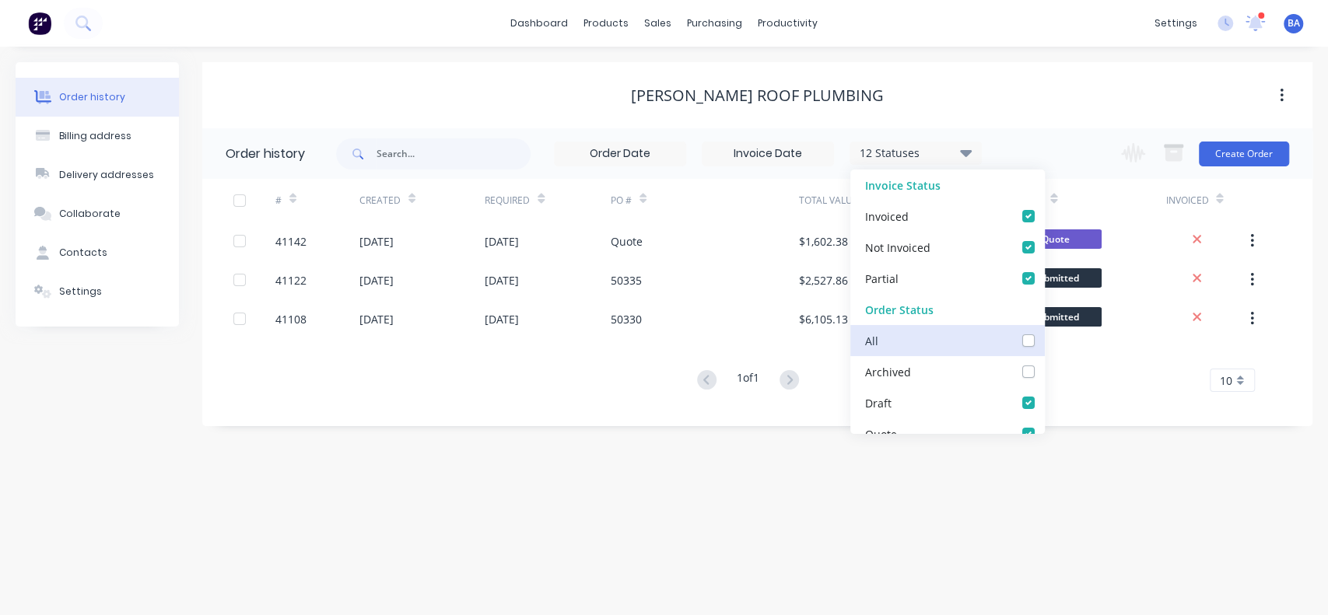  I want to click on div: 41122, so click(291, 280).